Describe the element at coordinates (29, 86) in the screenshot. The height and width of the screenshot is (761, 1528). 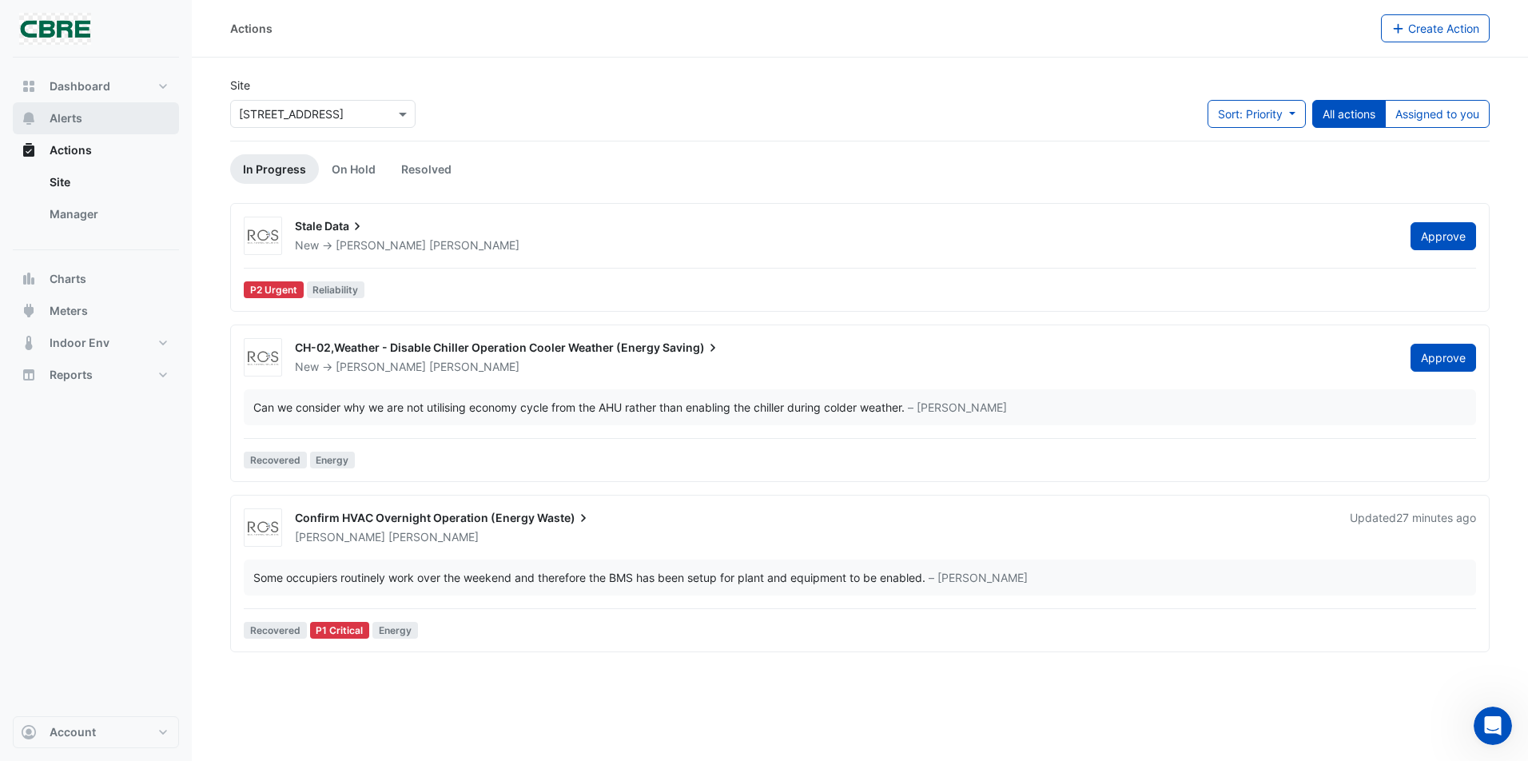
I see `app-icon: Dashboard` at that location.